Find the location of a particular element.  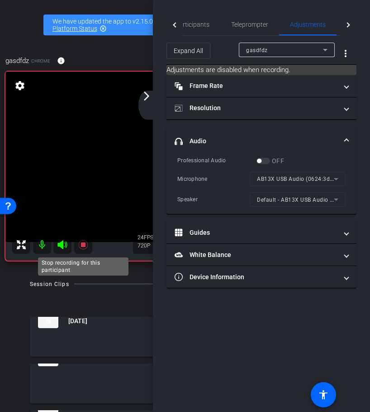

mat-expansion-panel-header: Resolution is located at coordinates (262, 108).